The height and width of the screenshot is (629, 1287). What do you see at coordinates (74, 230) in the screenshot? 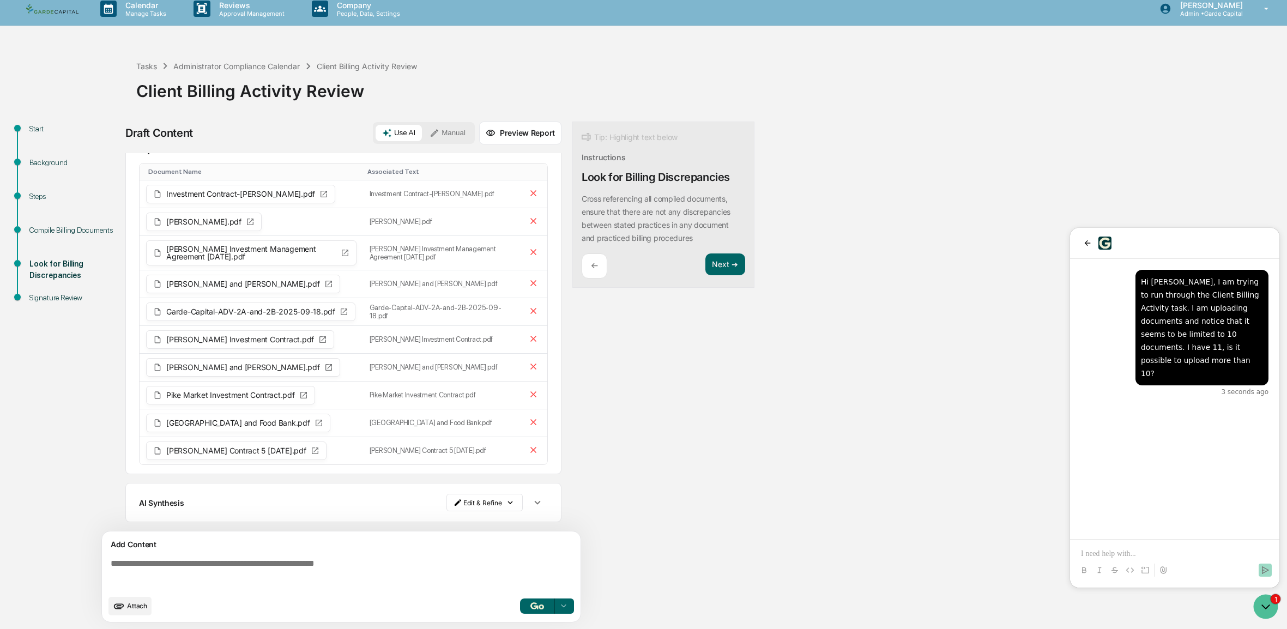
I see `div: Compile Billing Documents` at bounding box center [74, 230].